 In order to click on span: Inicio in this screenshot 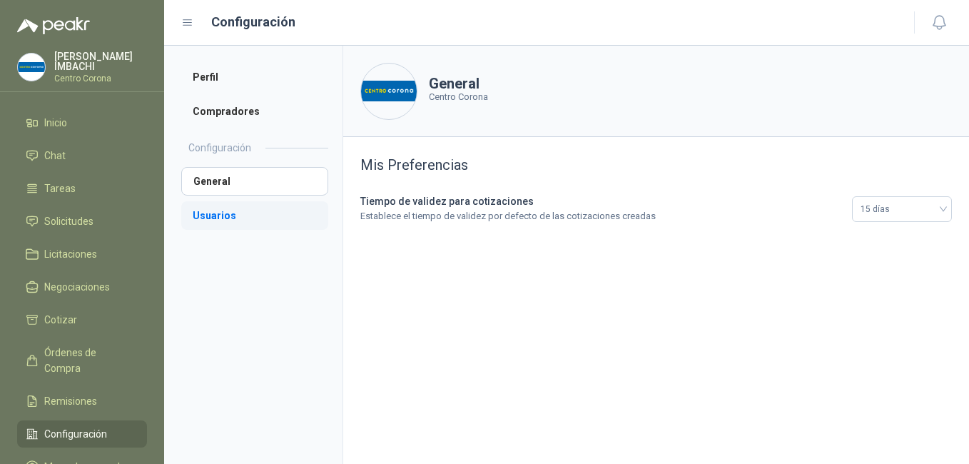, I will do `click(56, 123)`.